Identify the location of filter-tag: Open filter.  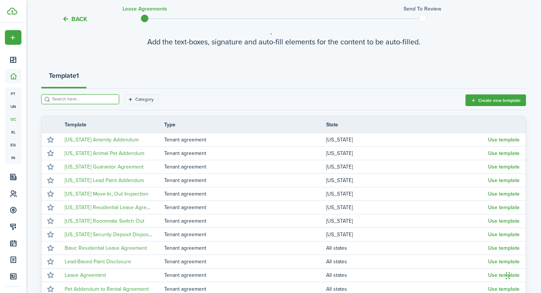
(141, 99).